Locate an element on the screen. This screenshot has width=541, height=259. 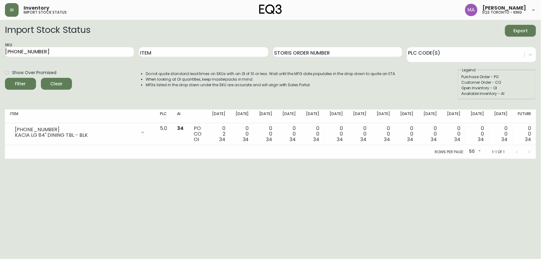
div: Open Inventory - OI is located at coordinates (497, 88).